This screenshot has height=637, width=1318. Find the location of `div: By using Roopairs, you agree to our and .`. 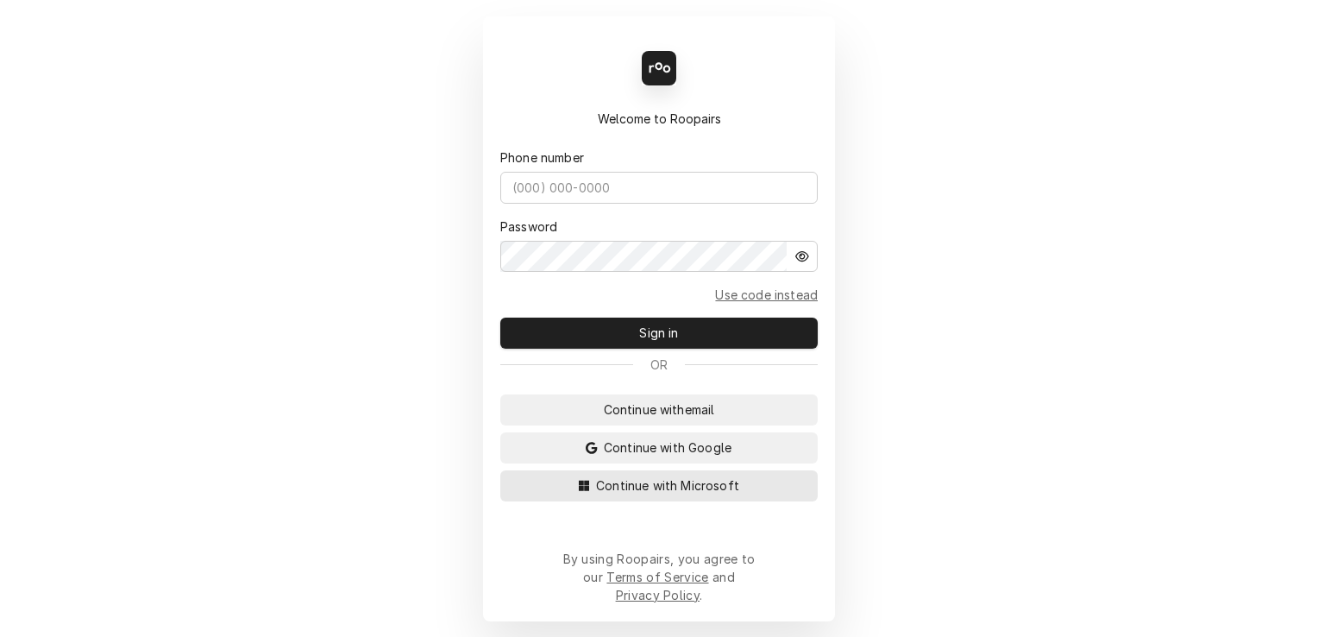

div: By using Roopairs, you agree to our and . is located at coordinates (659, 576).